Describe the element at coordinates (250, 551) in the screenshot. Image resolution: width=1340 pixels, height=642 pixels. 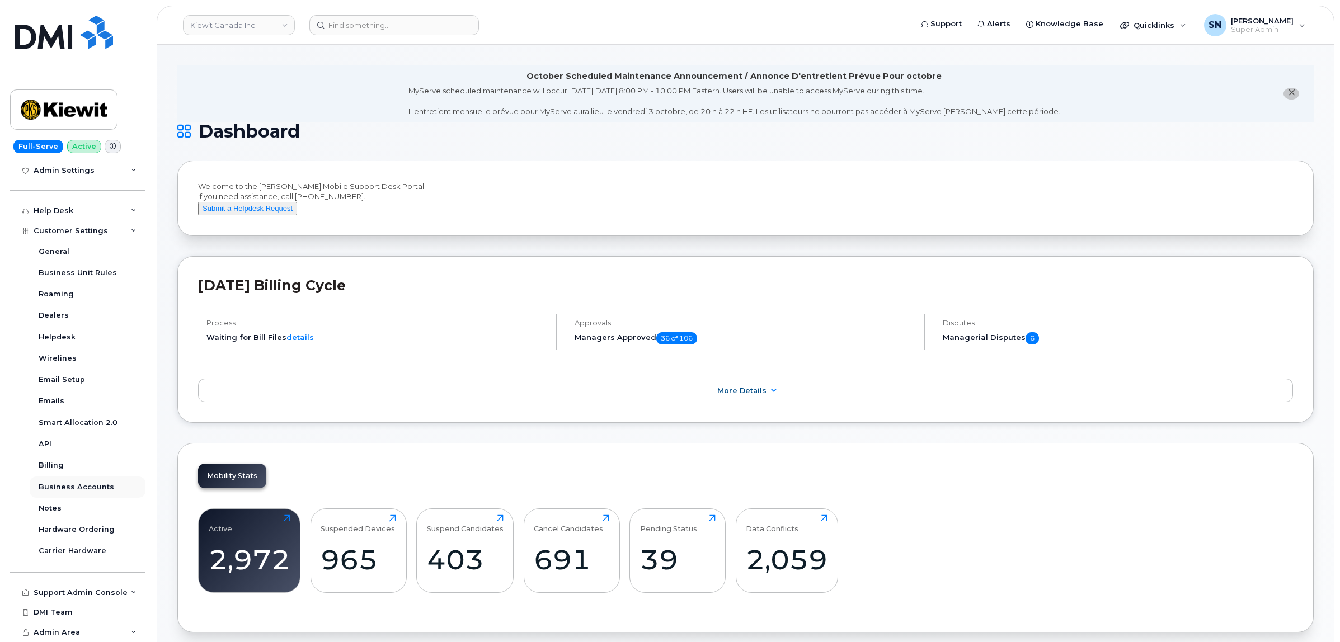
I see `a: Active2,972` at that location.